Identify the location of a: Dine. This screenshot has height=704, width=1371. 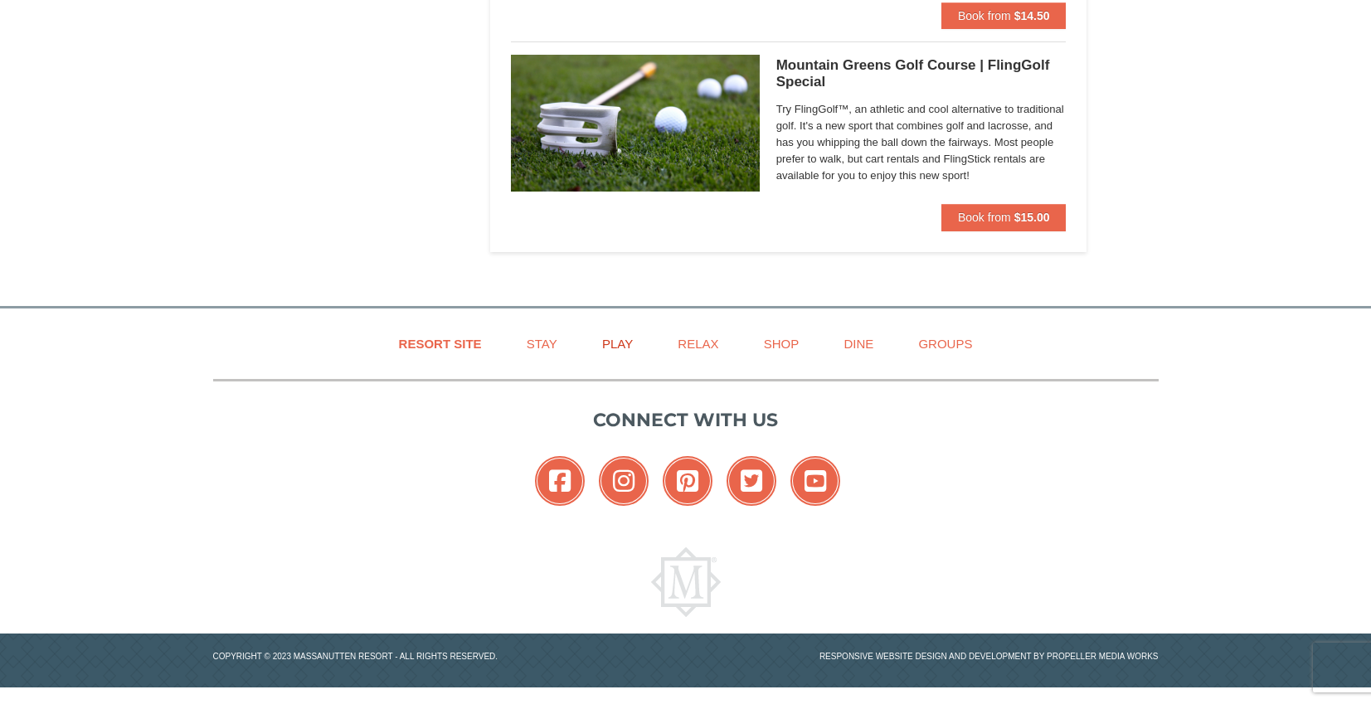
(858, 343).